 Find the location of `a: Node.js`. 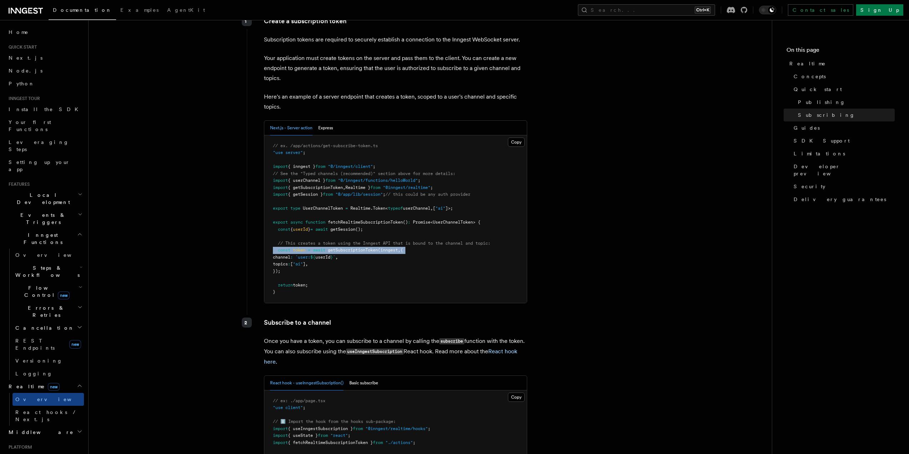

a: Node.js is located at coordinates (45, 71).